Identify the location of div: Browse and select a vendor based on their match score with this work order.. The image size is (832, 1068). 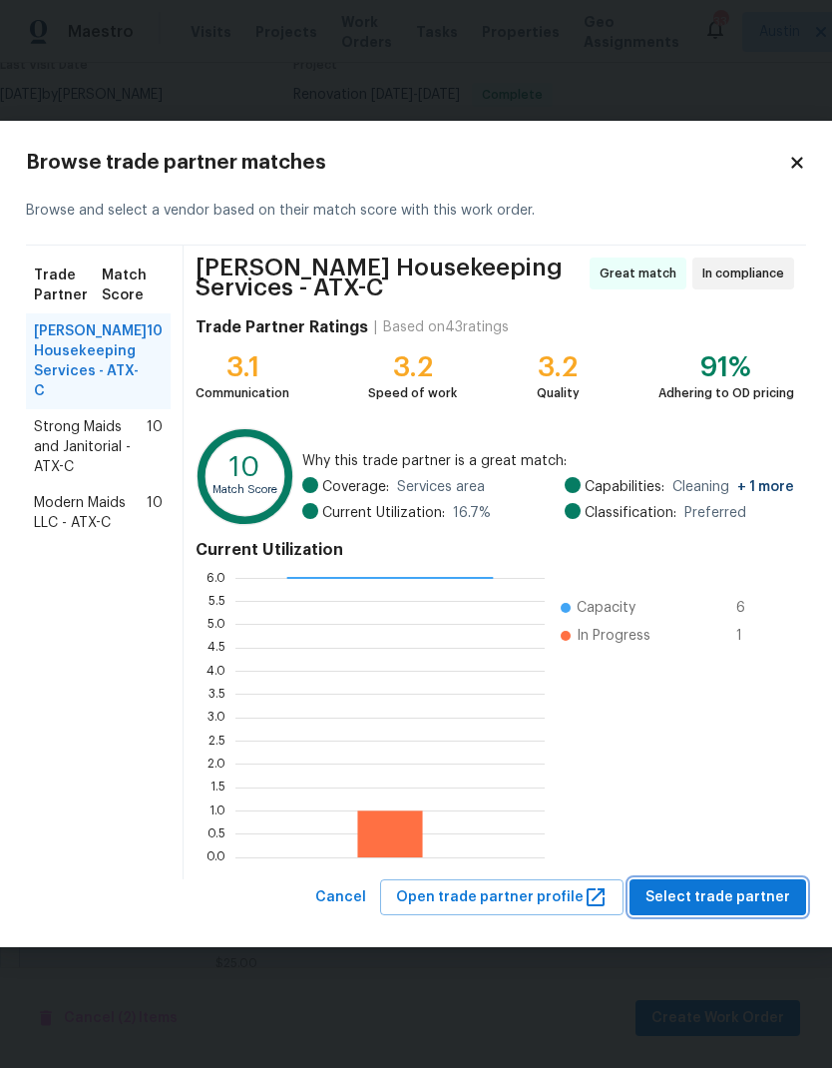
(416, 211).